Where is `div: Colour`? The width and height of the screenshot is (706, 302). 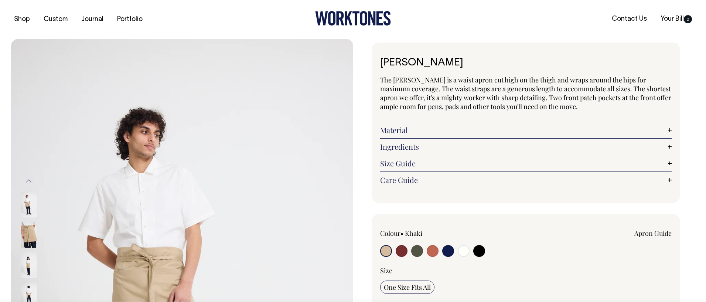 div: Colour is located at coordinates (439, 233).